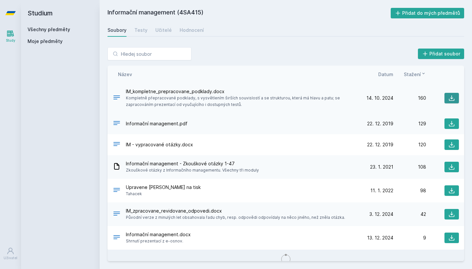  Describe the element at coordinates (242, 101) in the screenshot. I see `span: Kompletně přepracované podklady, s vysvětlením širších souvislostí a se strukturou, která má hlav...` at that location.